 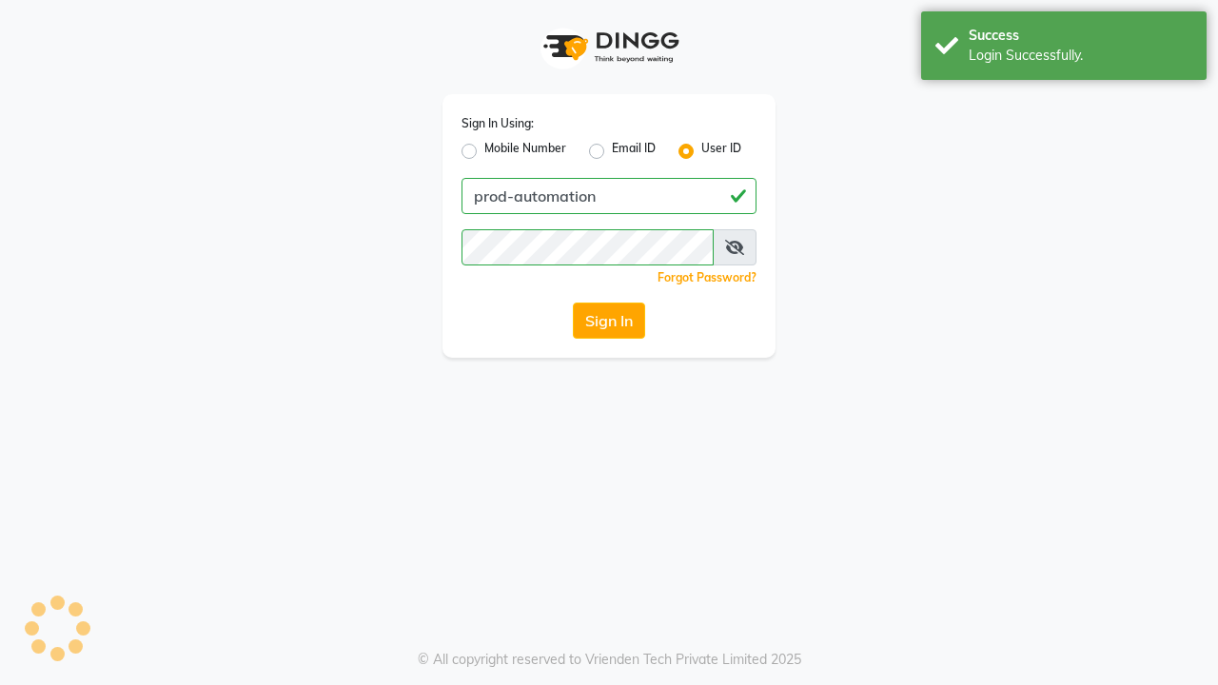 I want to click on img: logo1.svg, so click(x=609, y=47).